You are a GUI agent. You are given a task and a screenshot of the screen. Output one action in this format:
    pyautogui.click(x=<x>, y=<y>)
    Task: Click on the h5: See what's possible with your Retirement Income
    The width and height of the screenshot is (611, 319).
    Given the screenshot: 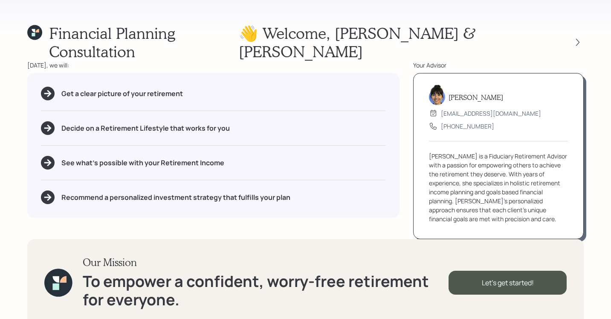 What is the action you would take?
    pyautogui.click(x=143, y=163)
    